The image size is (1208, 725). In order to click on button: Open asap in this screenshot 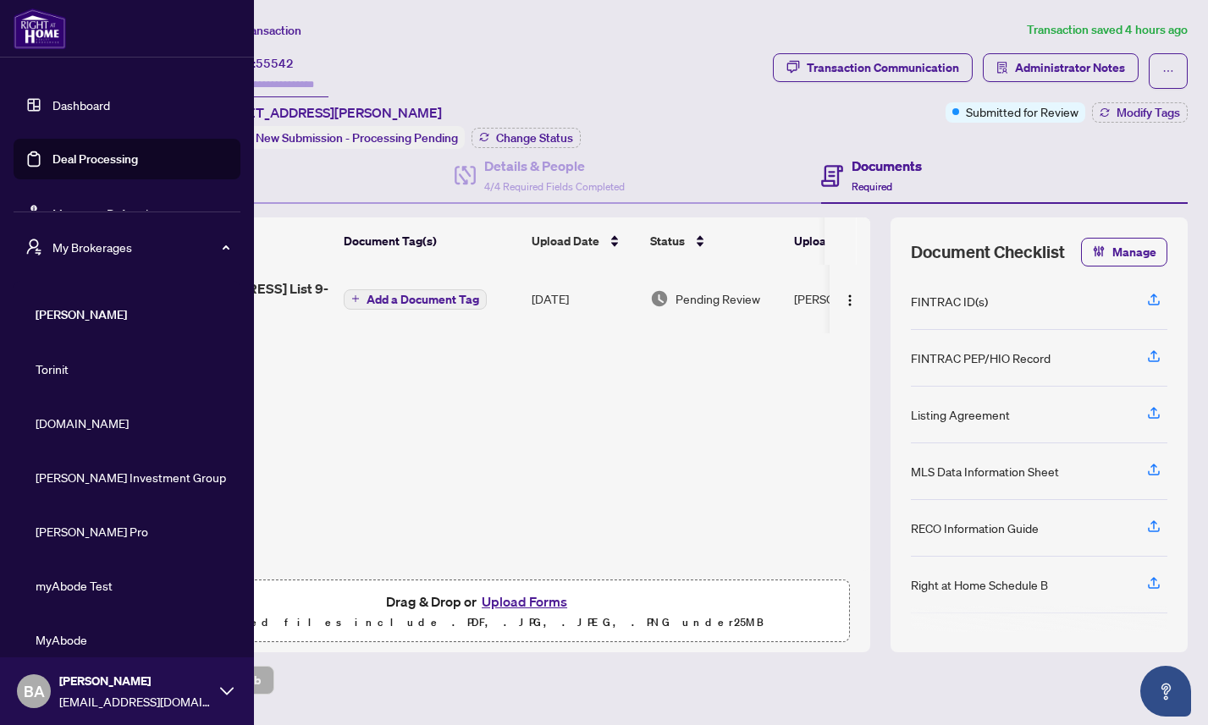, I will do `click(1165, 691)`.